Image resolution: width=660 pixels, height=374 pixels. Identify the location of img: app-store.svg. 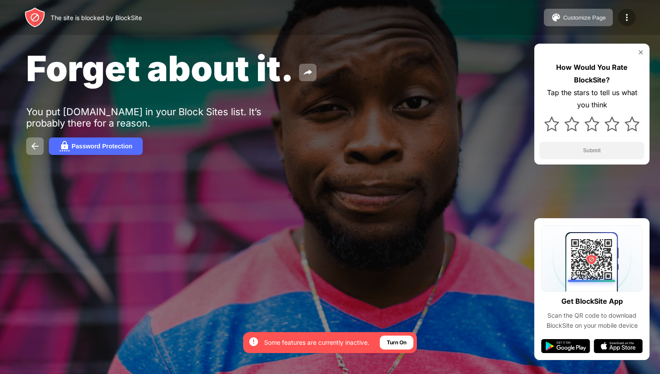
(618, 346).